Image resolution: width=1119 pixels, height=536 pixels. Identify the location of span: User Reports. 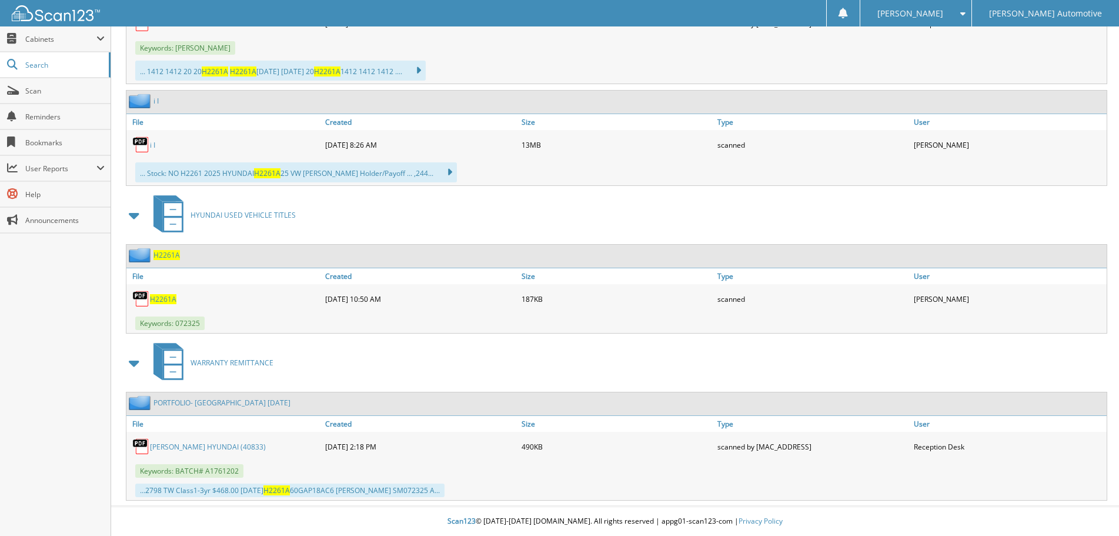
(61, 168).